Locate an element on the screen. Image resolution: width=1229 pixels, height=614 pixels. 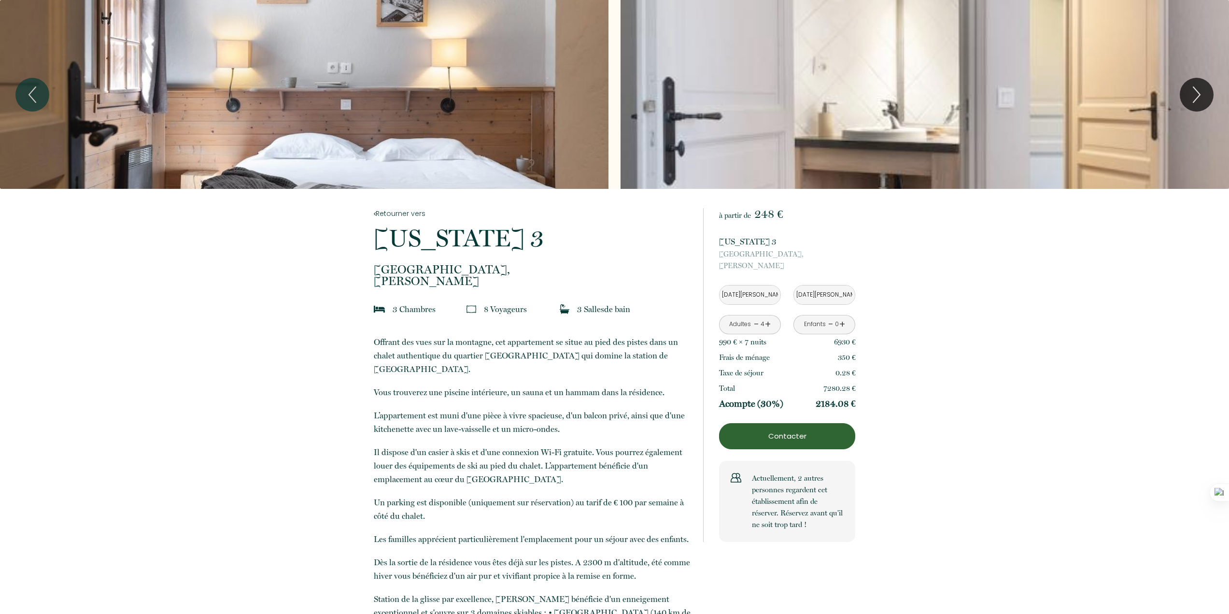
input: Arrivée is located at coordinates (750, 295).